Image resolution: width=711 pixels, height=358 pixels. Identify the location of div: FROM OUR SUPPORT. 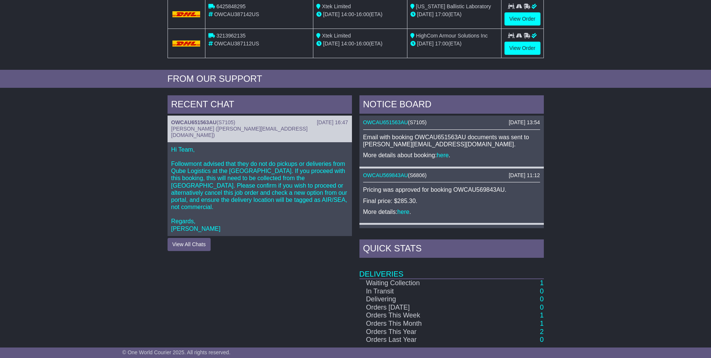
(356, 79).